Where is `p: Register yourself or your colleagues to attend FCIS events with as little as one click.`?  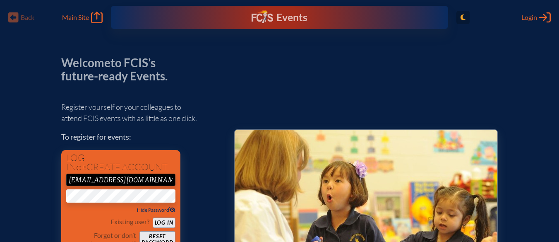 p: Register yourself or your colleagues to attend FCIS events with as little as one click. is located at coordinates (141, 113).